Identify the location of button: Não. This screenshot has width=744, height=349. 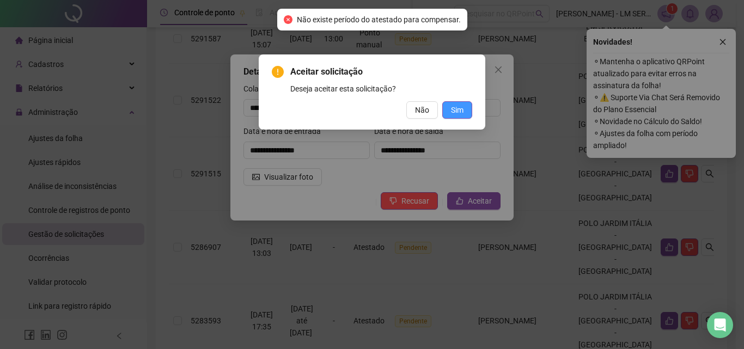
(422, 110).